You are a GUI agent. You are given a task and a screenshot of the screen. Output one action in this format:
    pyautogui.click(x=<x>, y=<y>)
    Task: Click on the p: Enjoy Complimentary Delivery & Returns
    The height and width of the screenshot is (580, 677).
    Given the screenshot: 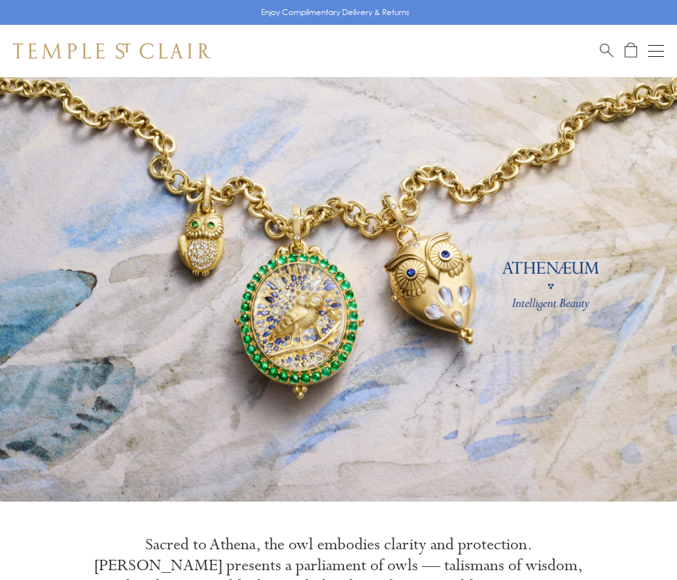 What is the action you would take?
    pyautogui.click(x=335, y=12)
    